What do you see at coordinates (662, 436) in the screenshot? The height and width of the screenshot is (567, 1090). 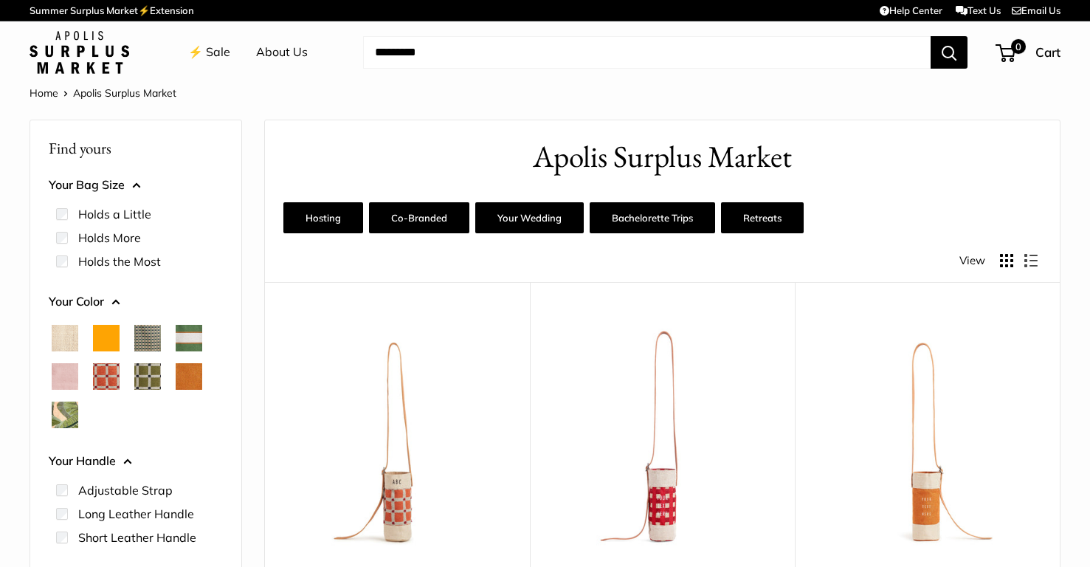 I see `img: Crossbody Bottle Bag in Red Gingham` at bounding box center [662, 436].